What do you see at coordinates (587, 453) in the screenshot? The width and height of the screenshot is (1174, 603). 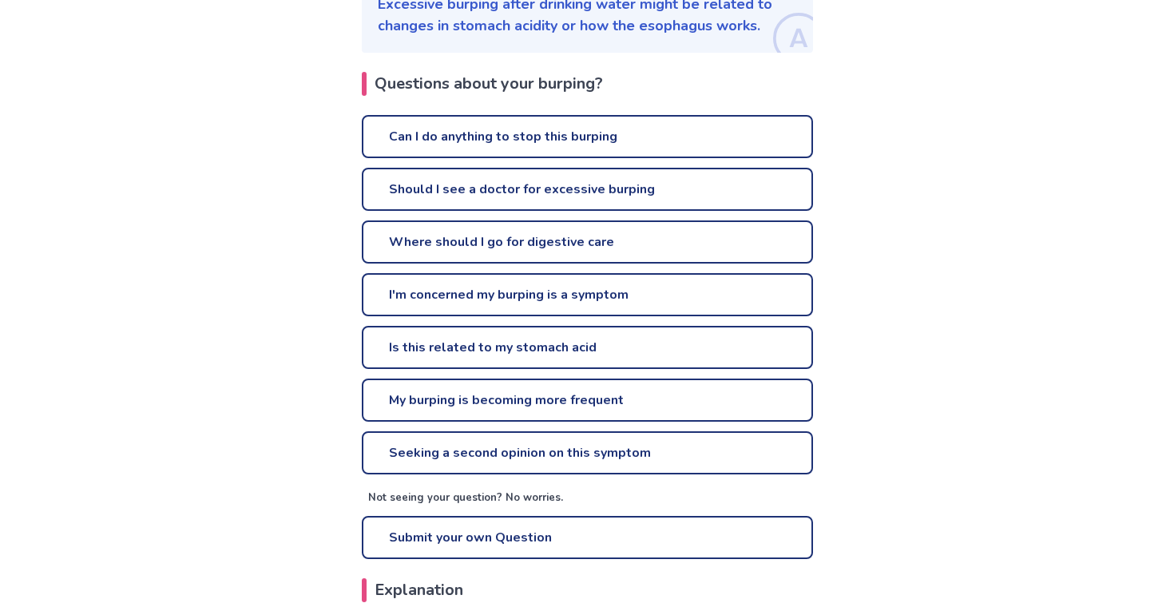 I see `a: Seeking a second opinion on this symptom` at bounding box center [587, 453].